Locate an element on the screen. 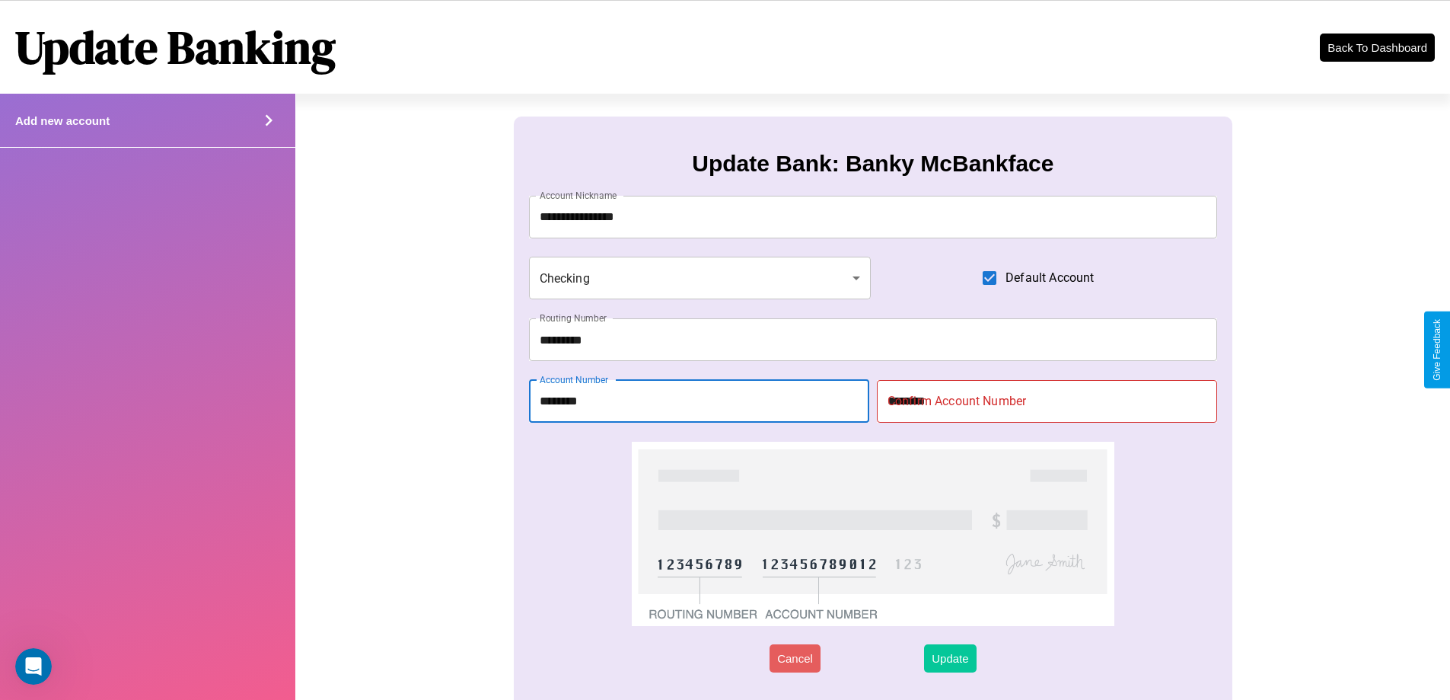 The image size is (1450, 700). span: Default Account is located at coordinates (1050, 278).